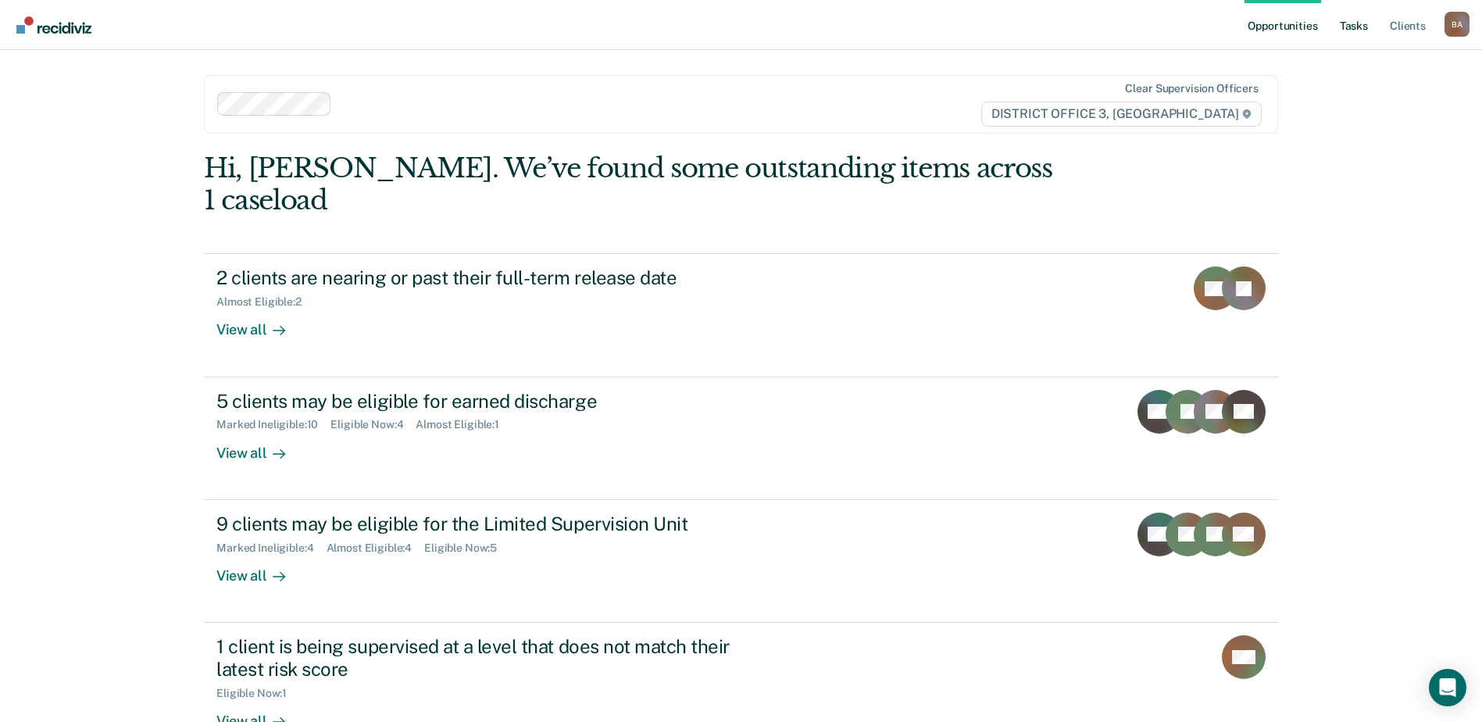  I want to click on a: 5 clients may be eligible for earned dischargeMarked Ineligible:10Eligible Now:4Almost Eligible:1..., so click(741, 438).